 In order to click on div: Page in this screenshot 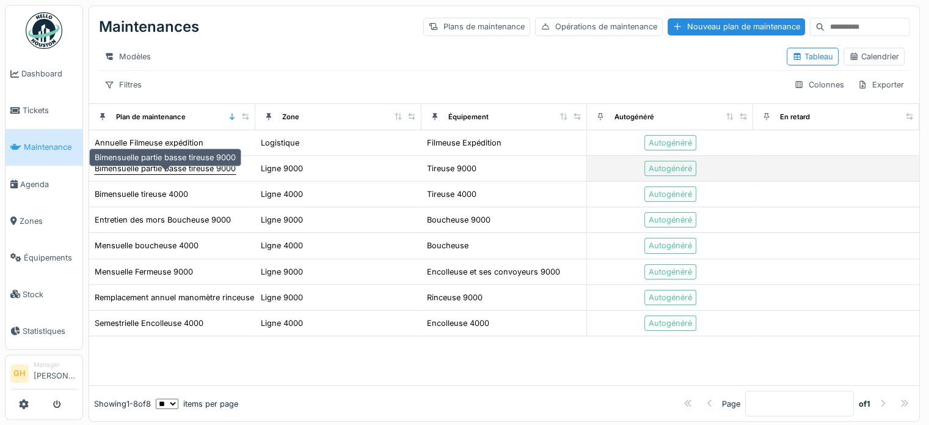, I will do `click(731, 403)`.